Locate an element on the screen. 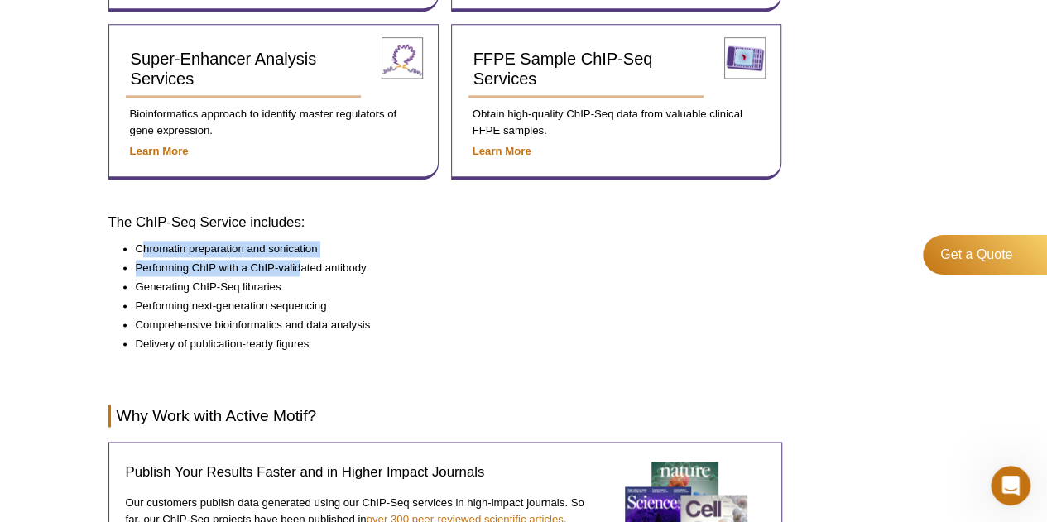 This screenshot has height=522, width=1047. li: Generating ChIP-Seq libraries is located at coordinates (450, 288).